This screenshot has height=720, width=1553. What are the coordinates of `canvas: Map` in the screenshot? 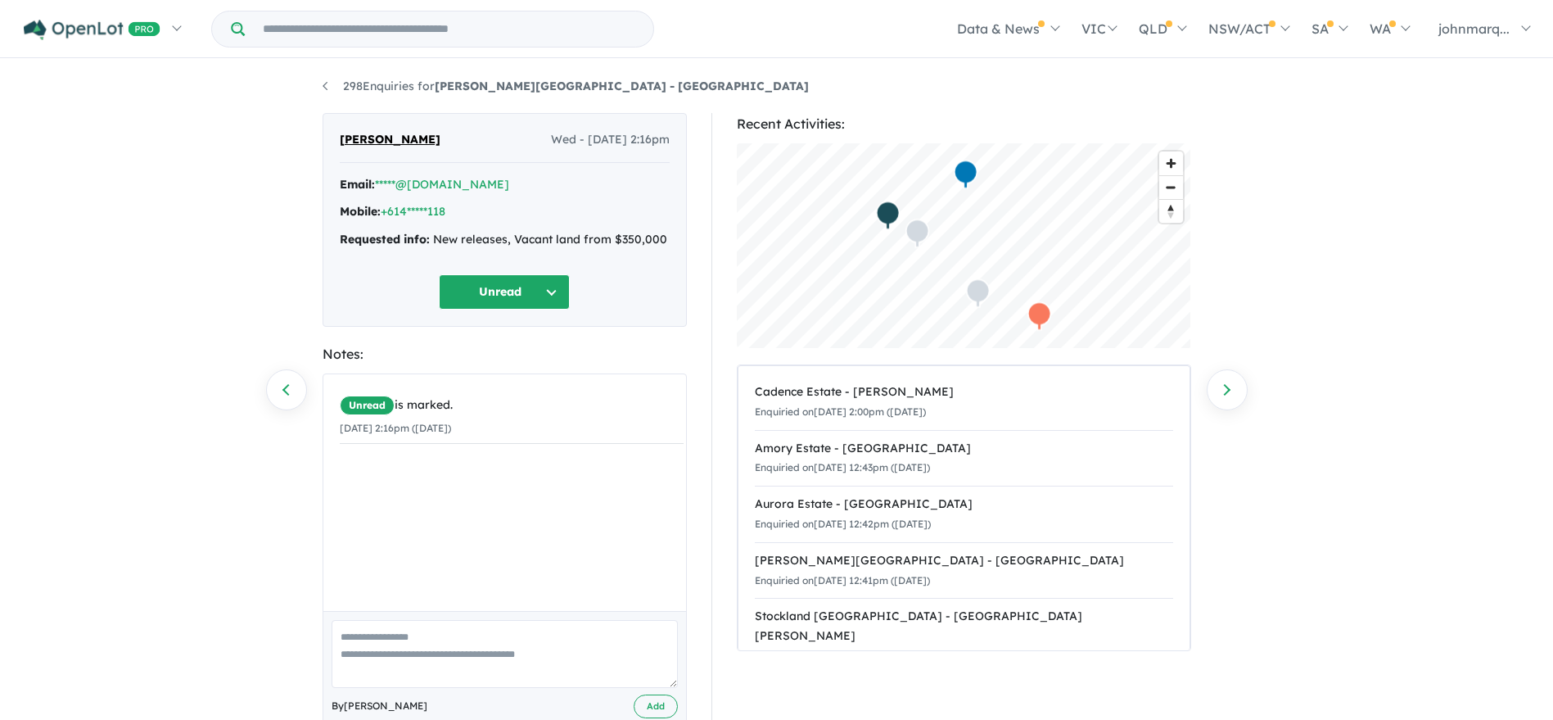 It's located at (964, 246).